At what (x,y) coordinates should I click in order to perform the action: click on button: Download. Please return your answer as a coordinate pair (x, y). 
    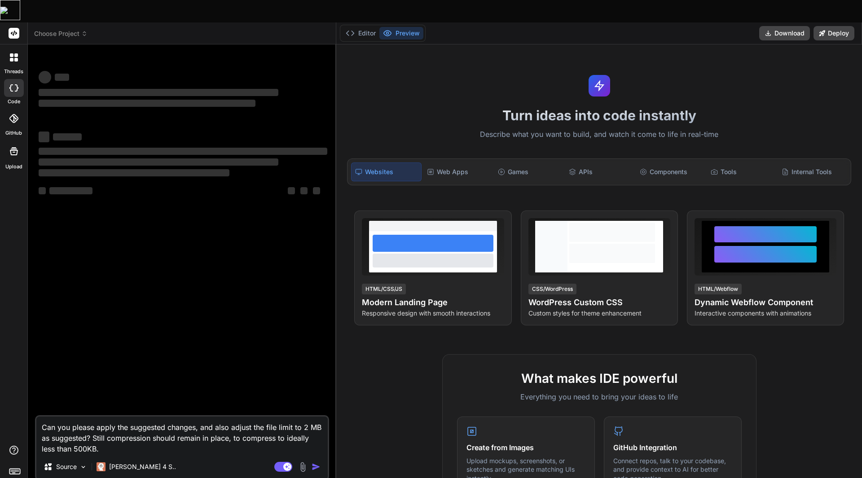
    Looking at the image, I should click on (785, 33).